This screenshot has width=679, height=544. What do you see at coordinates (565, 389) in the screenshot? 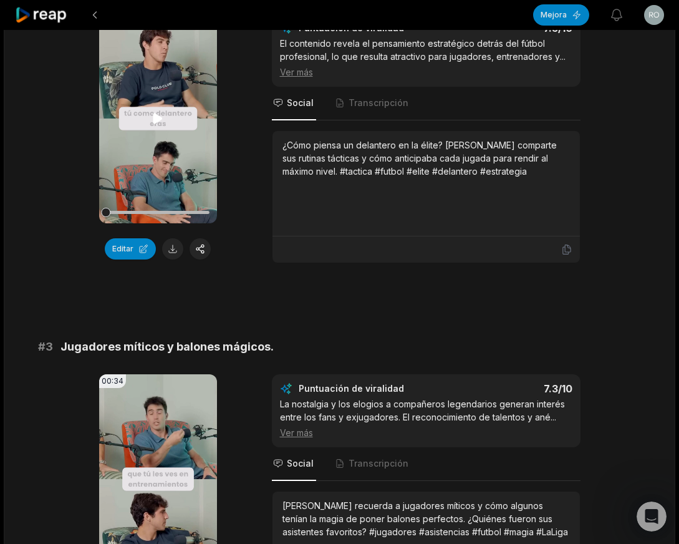
I see `font: /10` at bounding box center [565, 389].